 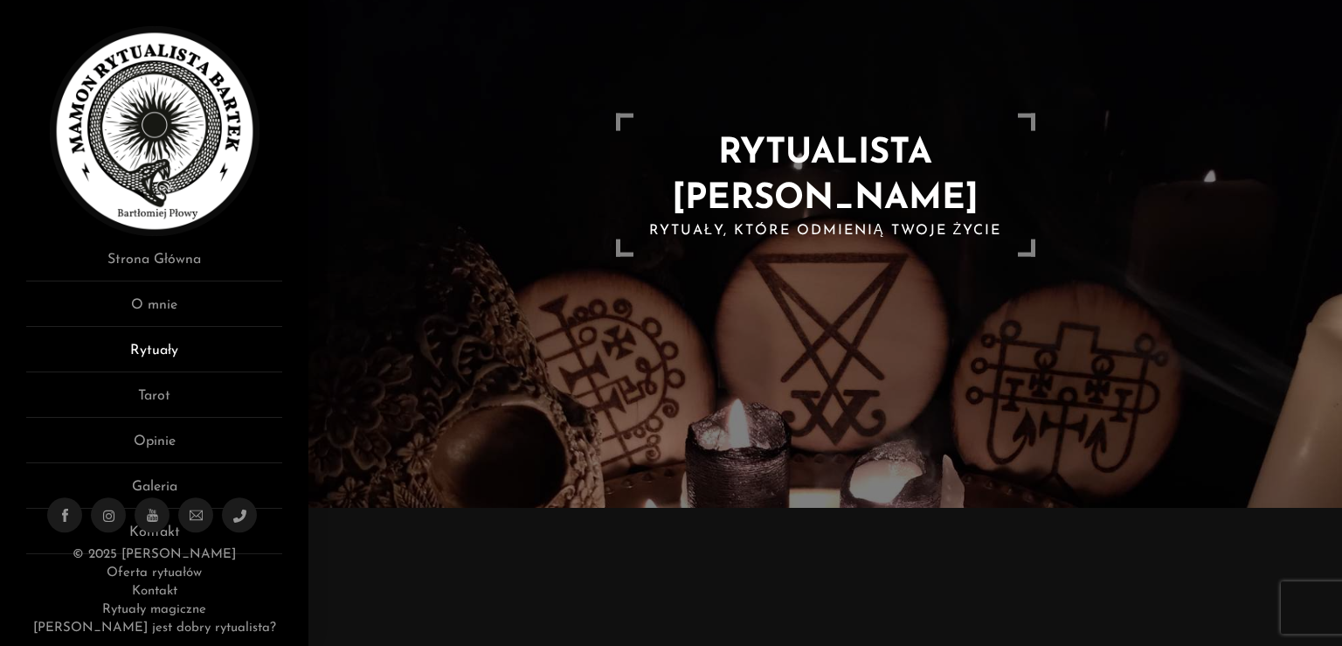 I want to click on h2: Rytuały, które odmienią Twoje życie, so click(x=826, y=230).